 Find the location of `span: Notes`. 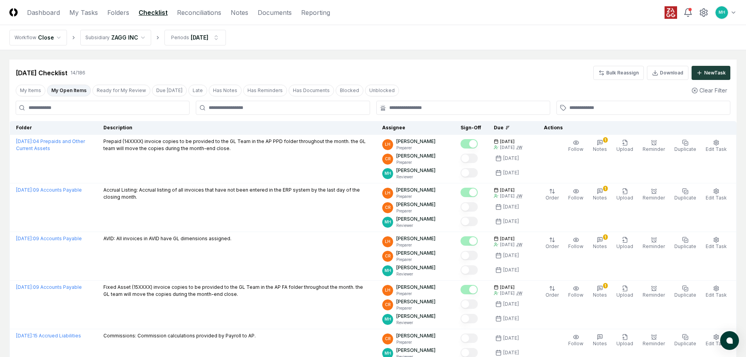

span: Notes is located at coordinates (600, 197).